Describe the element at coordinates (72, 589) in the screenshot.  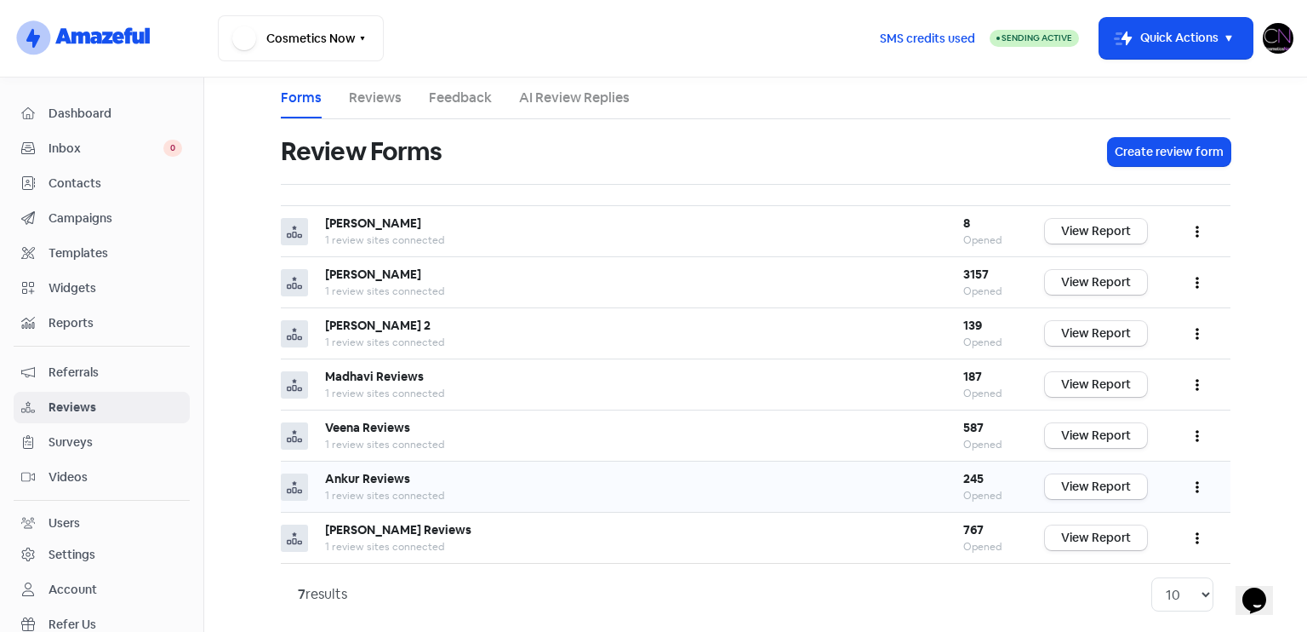
I see `div: Account` at that location.